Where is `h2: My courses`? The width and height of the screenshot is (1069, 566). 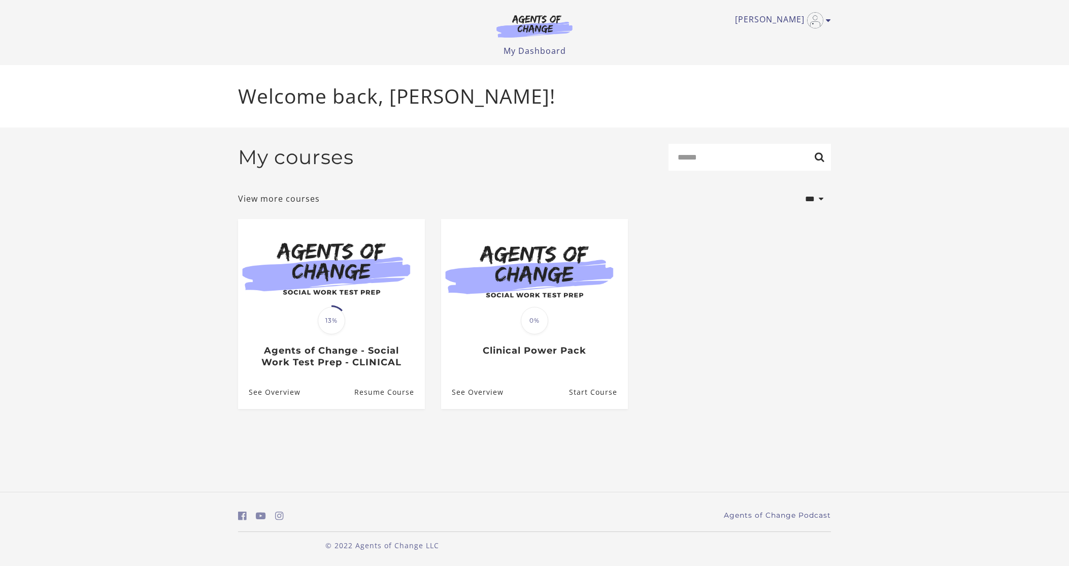
h2: My courses is located at coordinates (296, 157).